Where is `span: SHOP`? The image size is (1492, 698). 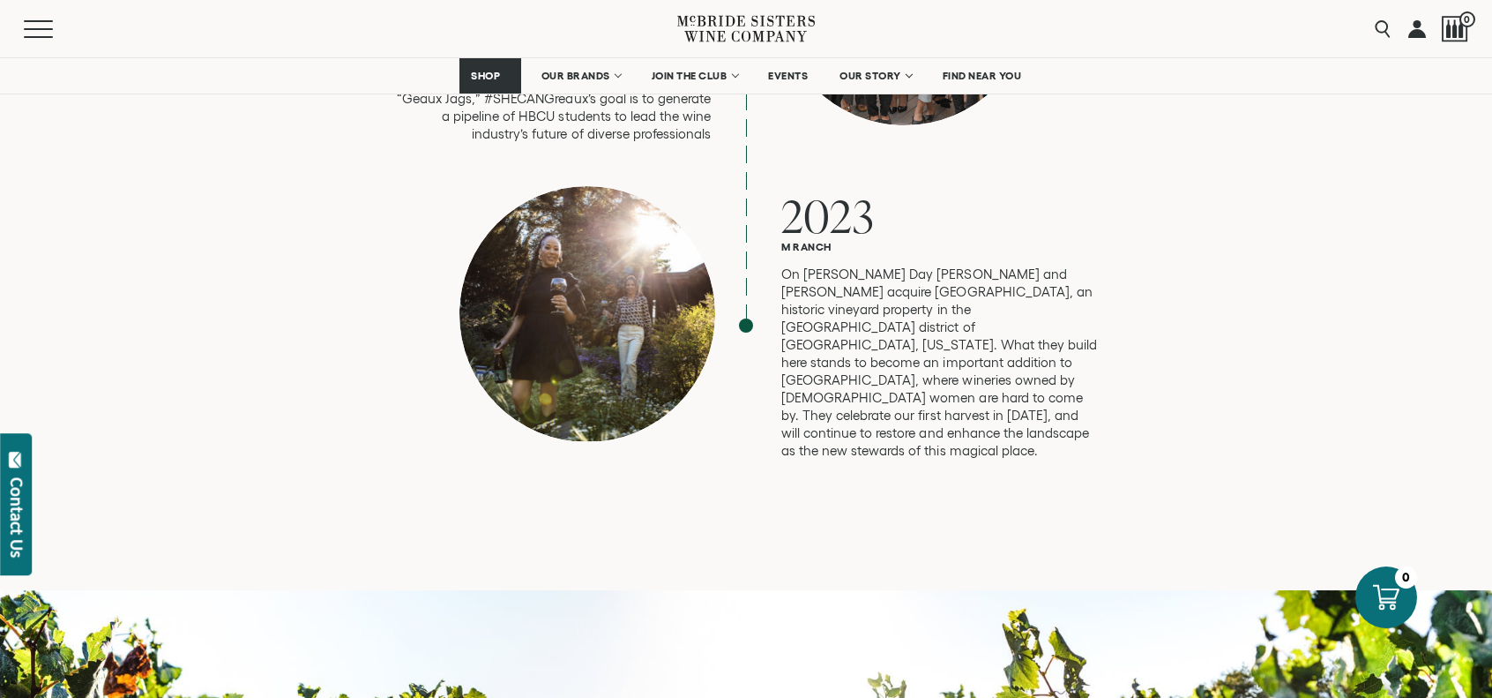 span: SHOP is located at coordinates (486, 76).